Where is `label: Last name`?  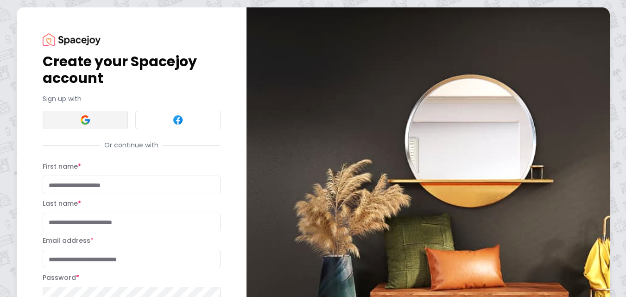 label: Last name is located at coordinates (62, 203).